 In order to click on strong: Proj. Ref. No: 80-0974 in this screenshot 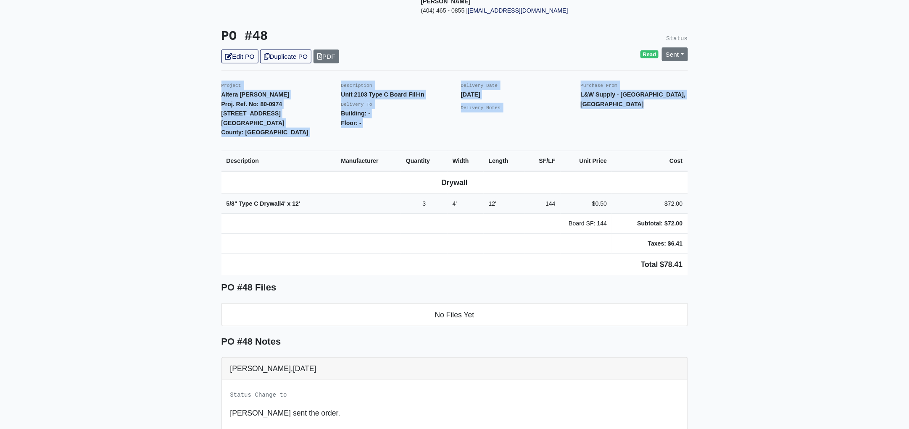, I will do `click(252, 104)`.